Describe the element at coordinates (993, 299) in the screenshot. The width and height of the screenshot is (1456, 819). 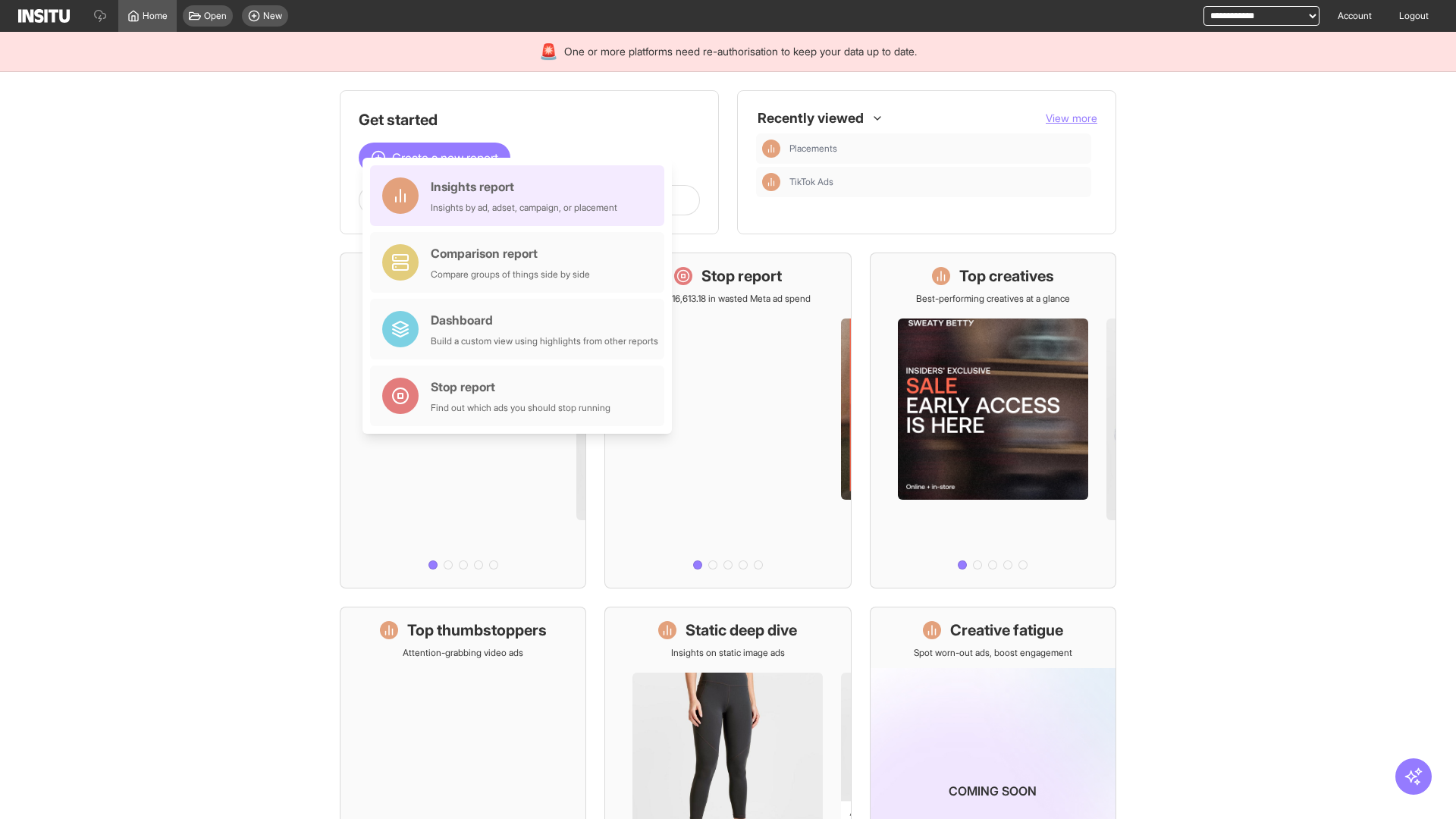
I see `p: Best-performing creatives at a glance` at that location.